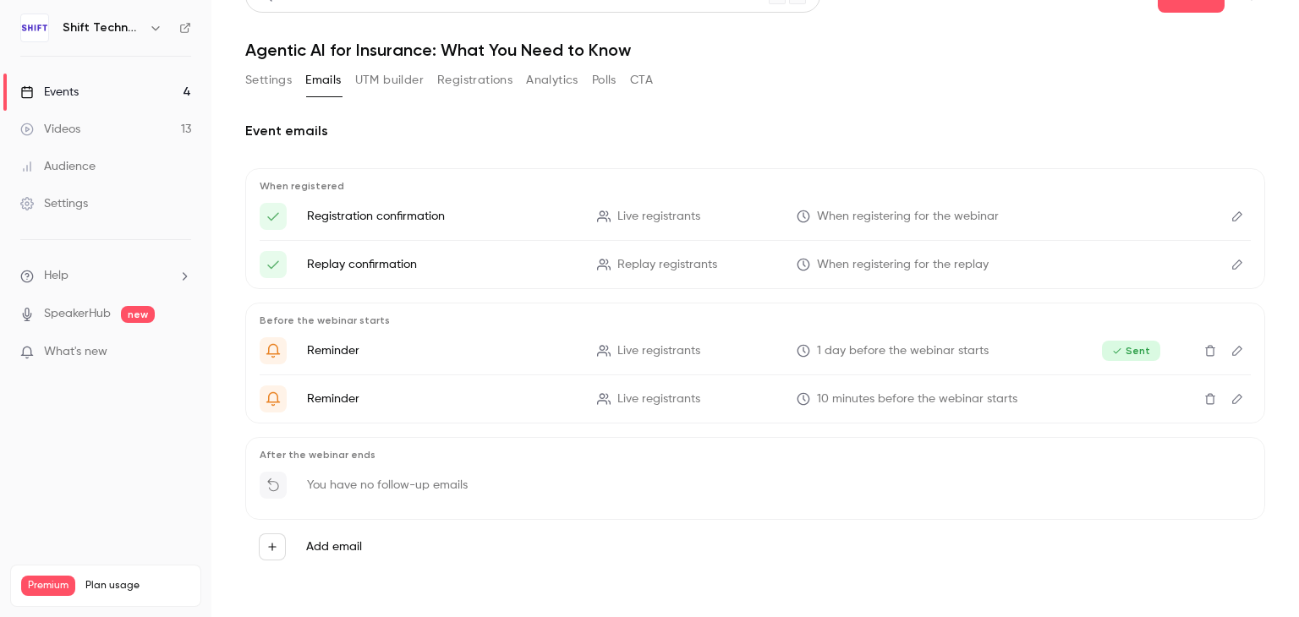 The image size is (1299, 617). I want to click on button: UTM builder, so click(389, 80).